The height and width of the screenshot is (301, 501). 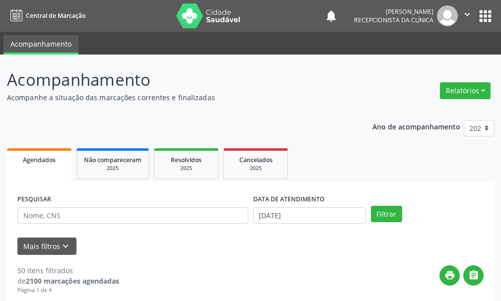 What do you see at coordinates (416, 126) in the screenshot?
I see `p: Ano de acompanhamento` at bounding box center [416, 126].